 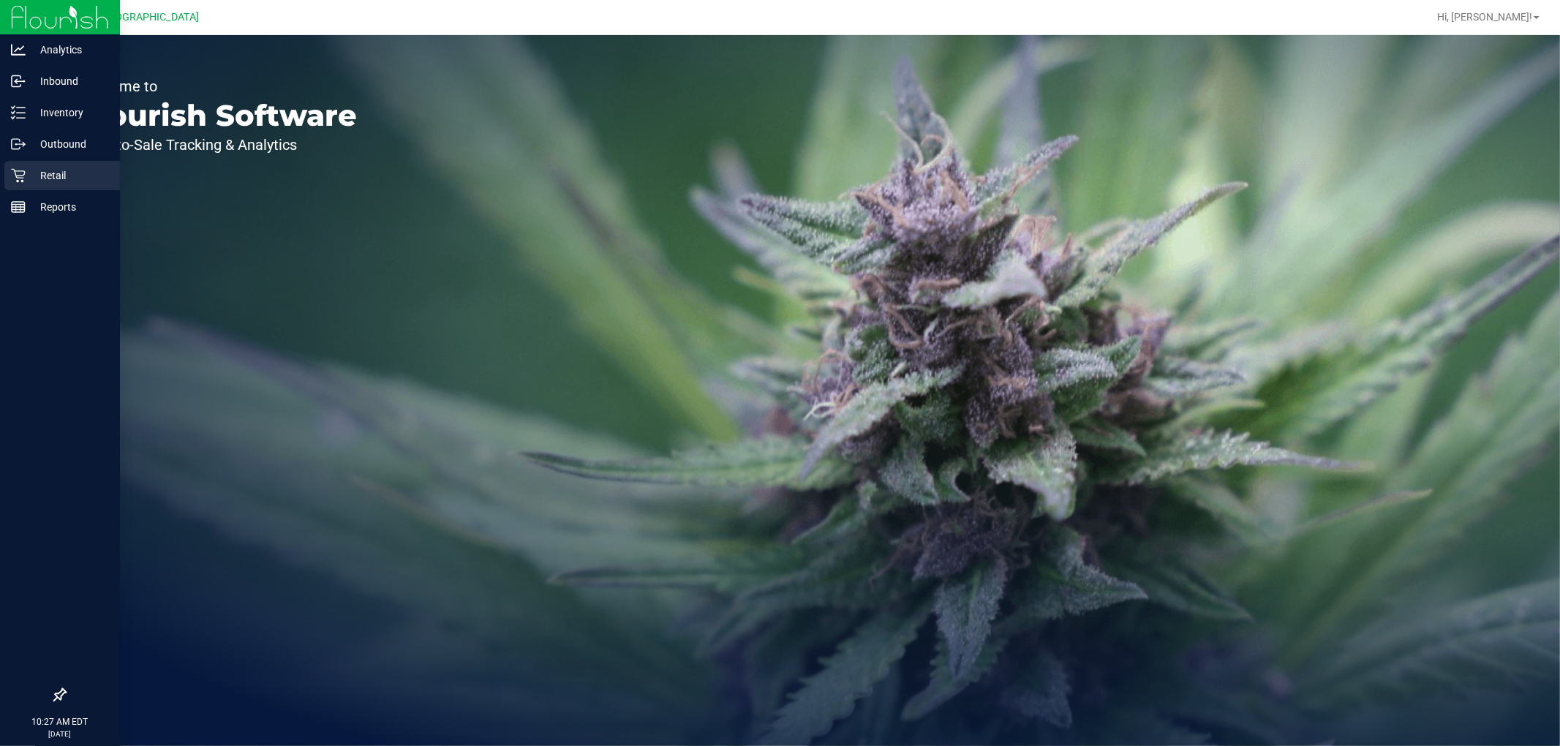 What do you see at coordinates (69, 113) in the screenshot?
I see `p: Inventory` at bounding box center [69, 113].